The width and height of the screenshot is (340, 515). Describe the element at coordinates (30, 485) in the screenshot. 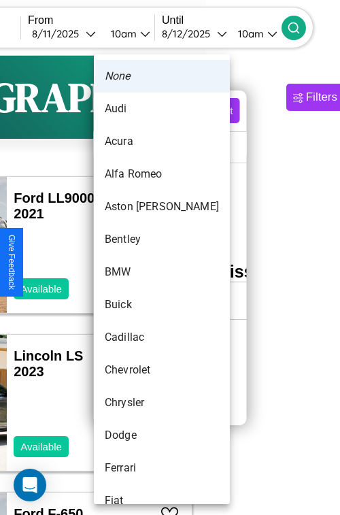

I see `div: Open Intercom Messenger` at that location.